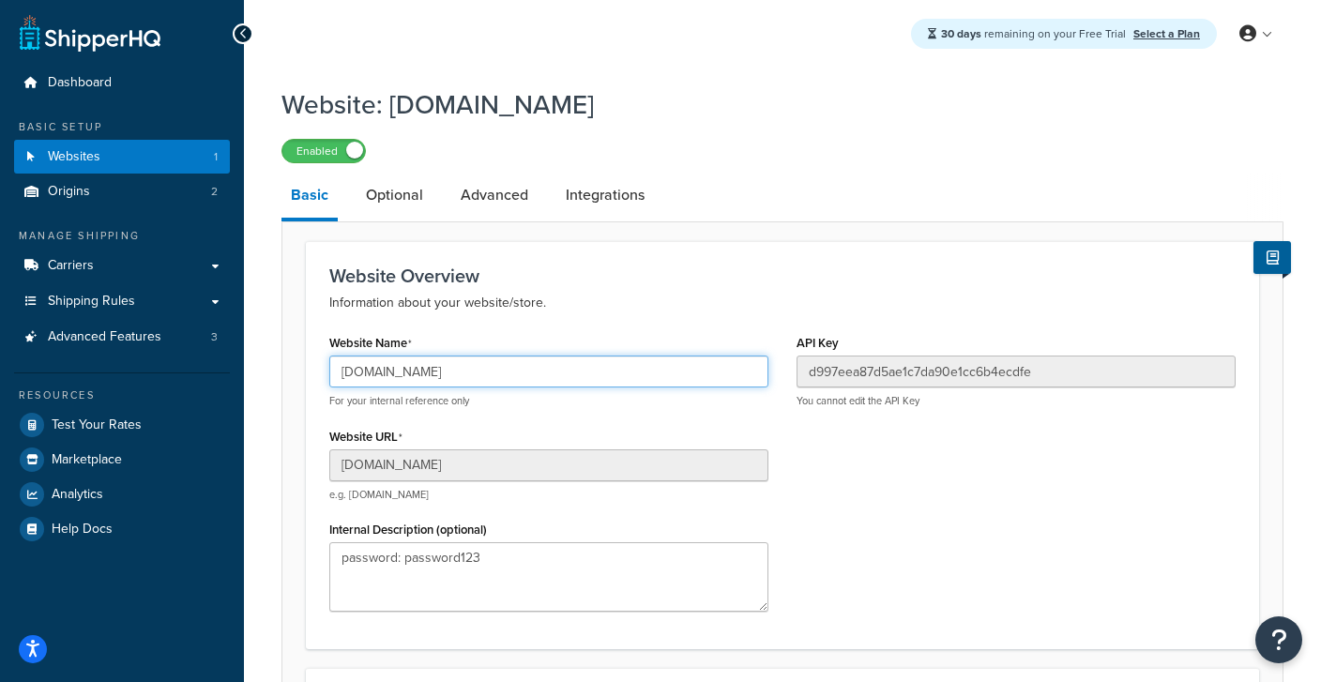  What do you see at coordinates (80, 83) in the screenshot?
I see `span: Dashboard` at bounding box center [80, 83].